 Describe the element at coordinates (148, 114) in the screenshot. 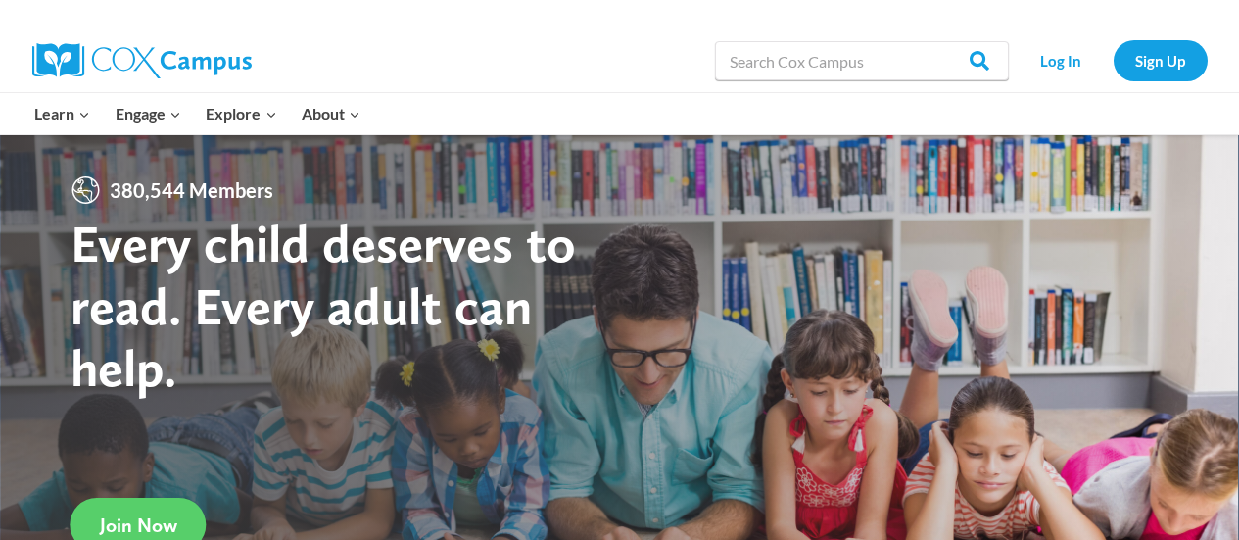

I see `span: Engage` at that location.